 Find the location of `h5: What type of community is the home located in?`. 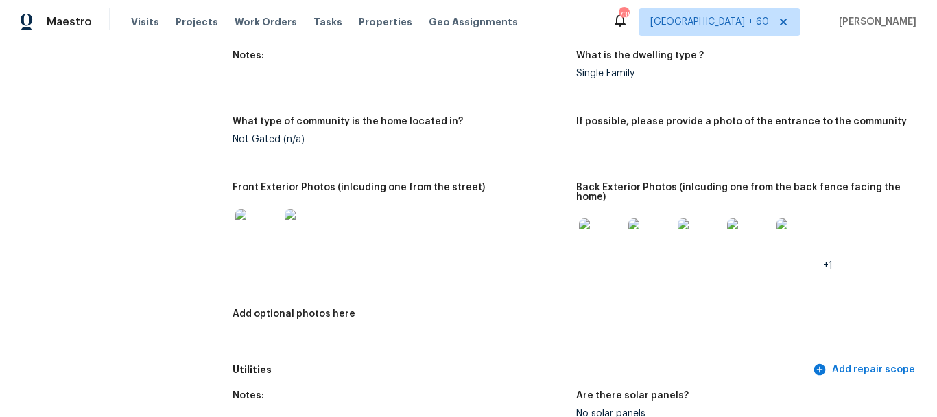

h5: What type of community is the home located in? is located at coordinates (348, 121).